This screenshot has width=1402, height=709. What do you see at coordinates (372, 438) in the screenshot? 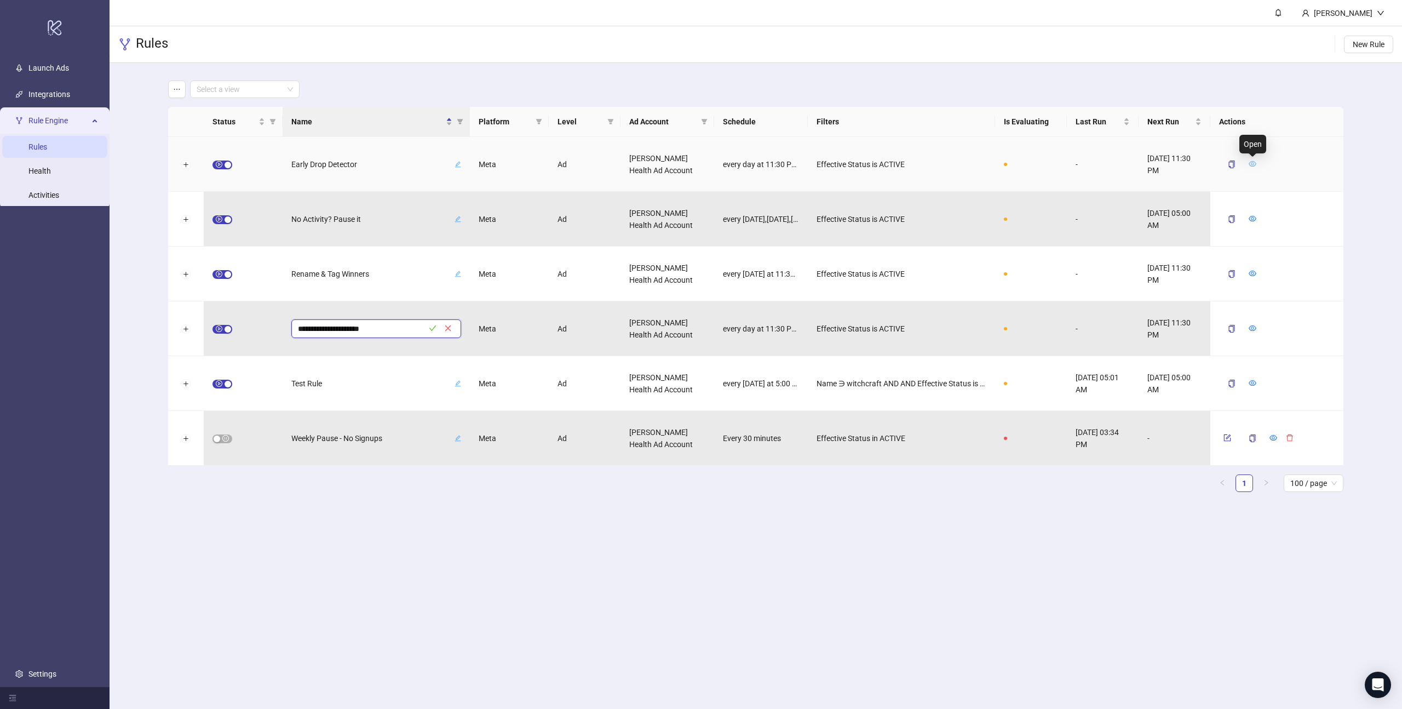
I see `span: Weekly Pause - No Signups` at bounding box center [372, 438].